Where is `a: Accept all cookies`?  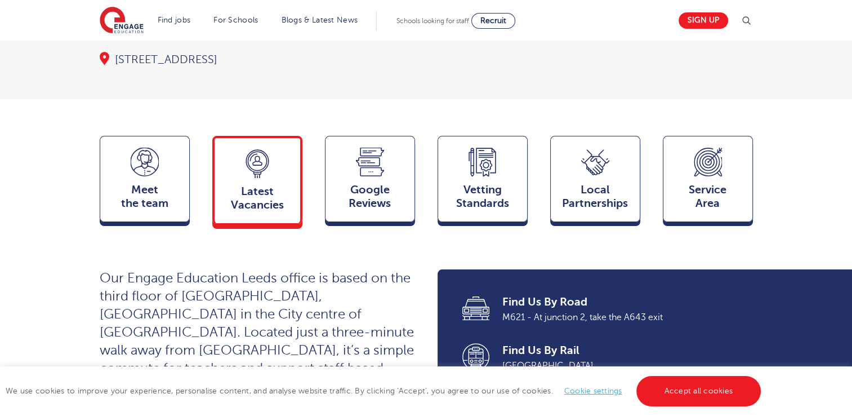 a: Accept all cookies is located at coordinates (699, 391).